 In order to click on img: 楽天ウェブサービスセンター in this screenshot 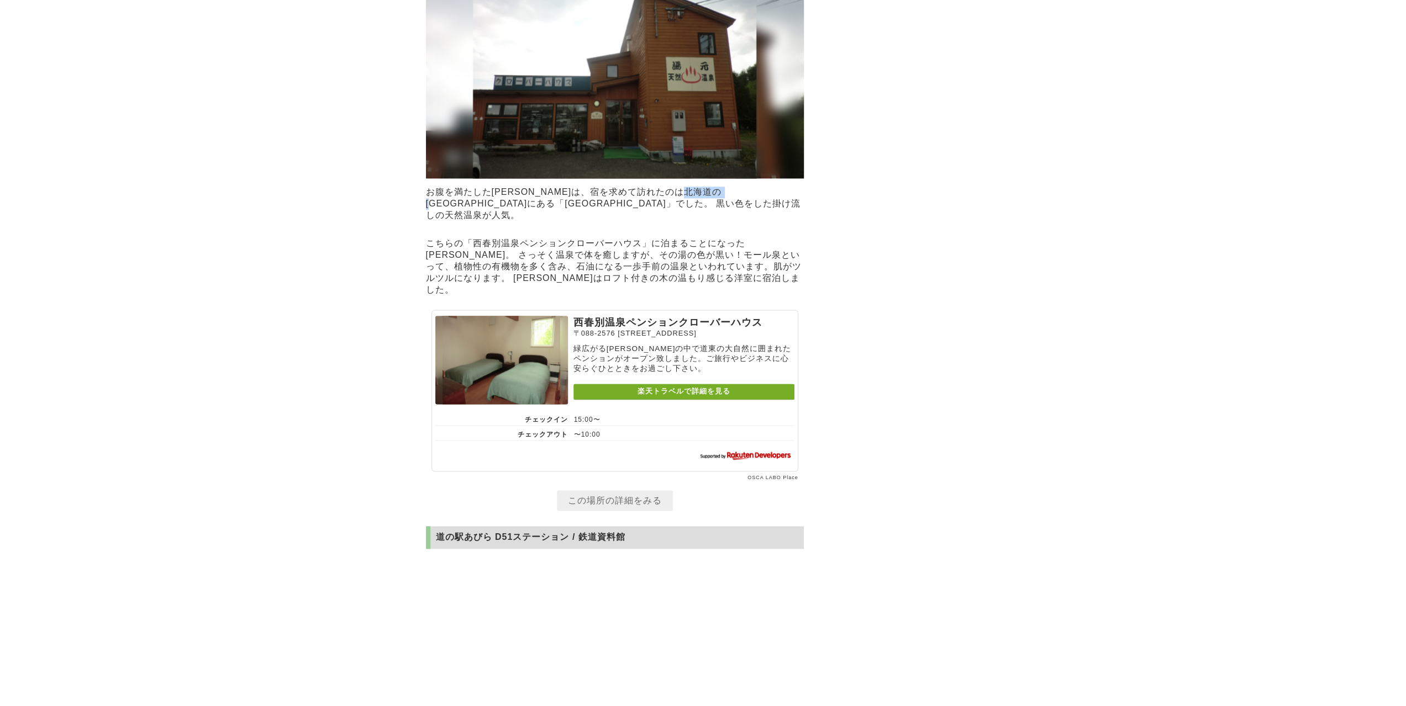, I will do `click(746, 455)`.